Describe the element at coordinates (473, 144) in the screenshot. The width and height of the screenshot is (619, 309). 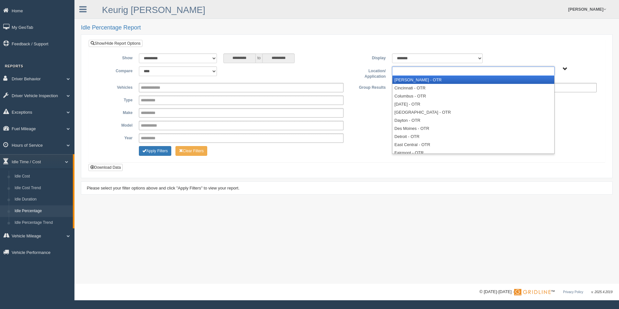
I see `li: East Central - OTR` at that location.